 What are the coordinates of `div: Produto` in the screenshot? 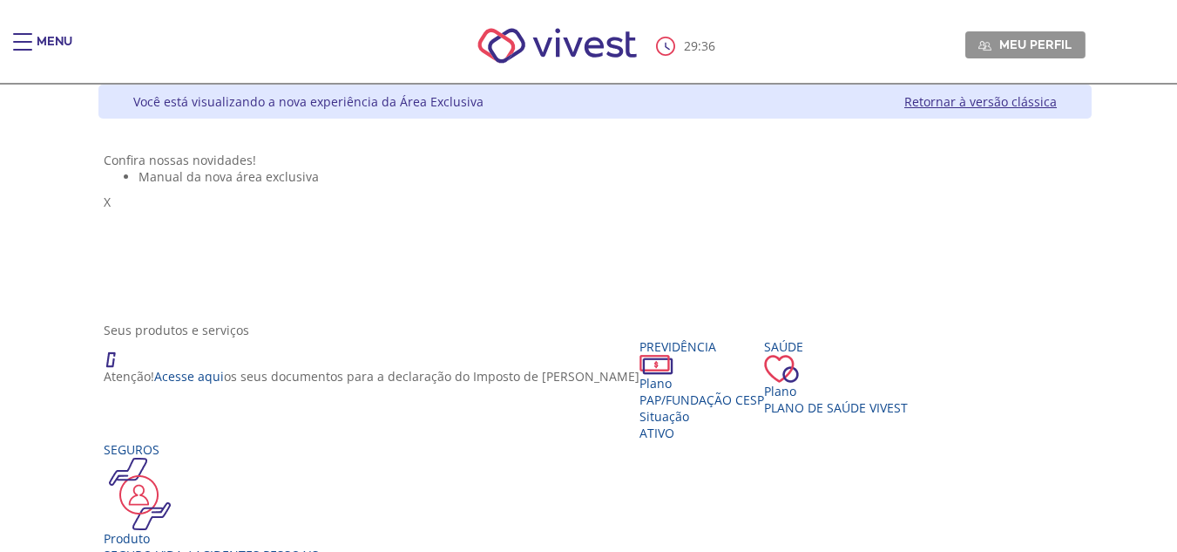 It's located at (211, 538).